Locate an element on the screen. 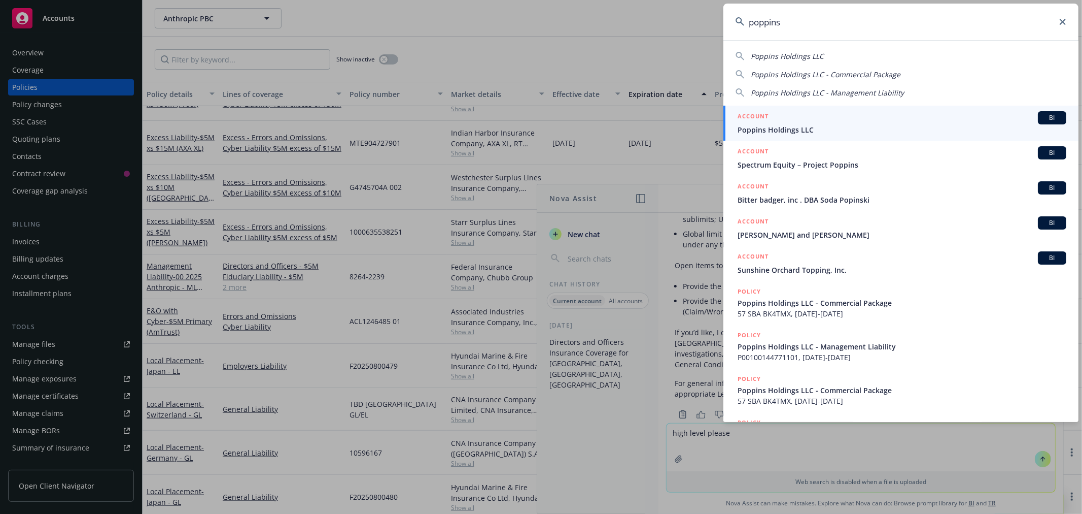 The image size is (1082, 514). a: POLICY is located at coordinates (901, 433).